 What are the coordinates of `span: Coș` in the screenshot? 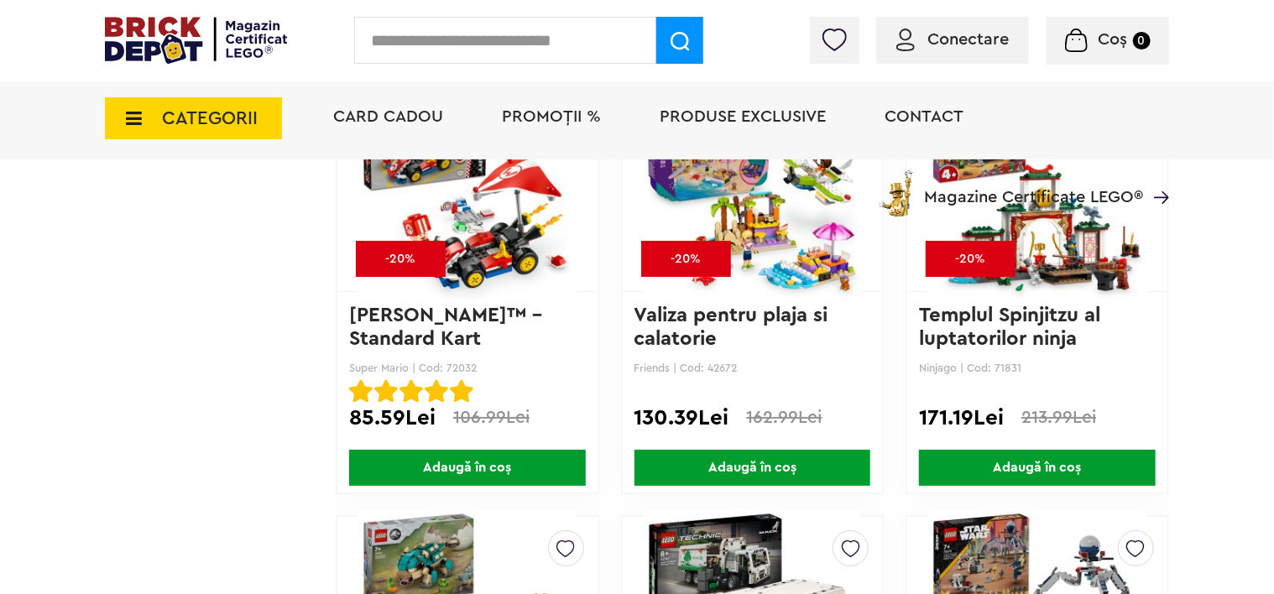 It's located at (1113, 39).